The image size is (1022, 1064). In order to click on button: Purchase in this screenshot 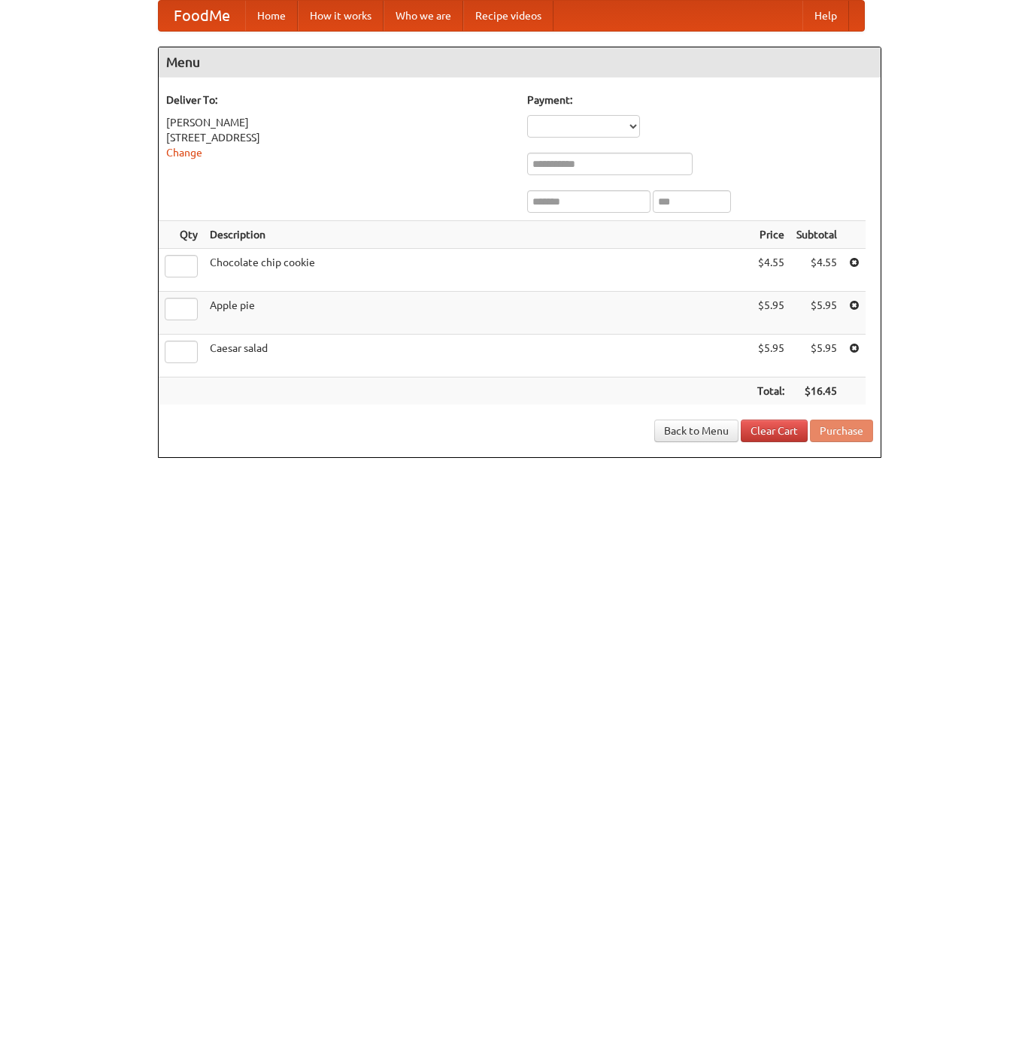, I will do `click(842, 431)`.